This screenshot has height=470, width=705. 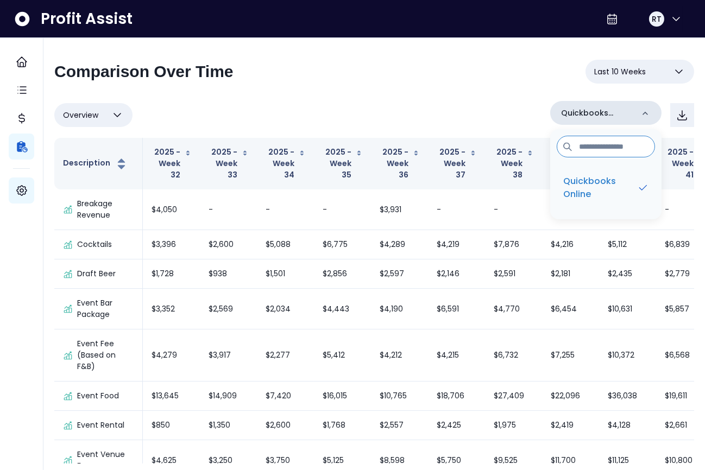 What do you see at coordinates (513, 356) in the screenshot?
I see `td: $6,732` at bounding box center [513, 356].